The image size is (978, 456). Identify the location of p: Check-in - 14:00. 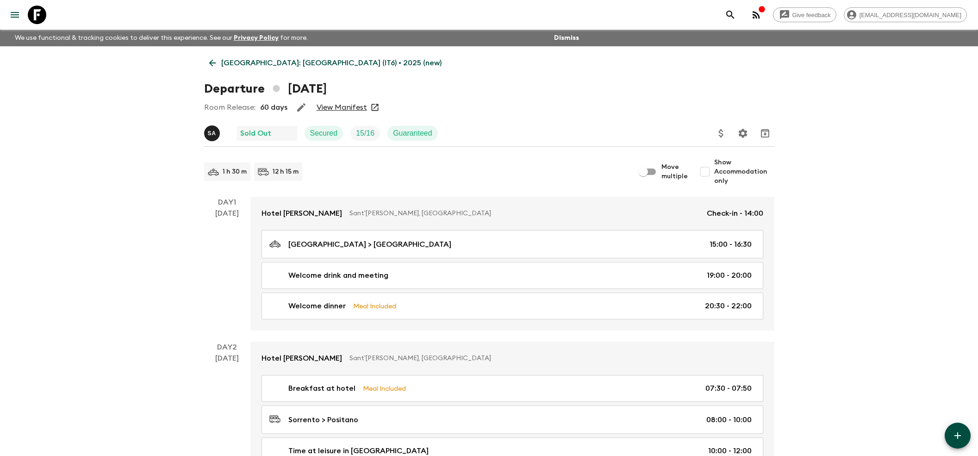
(735, 213).